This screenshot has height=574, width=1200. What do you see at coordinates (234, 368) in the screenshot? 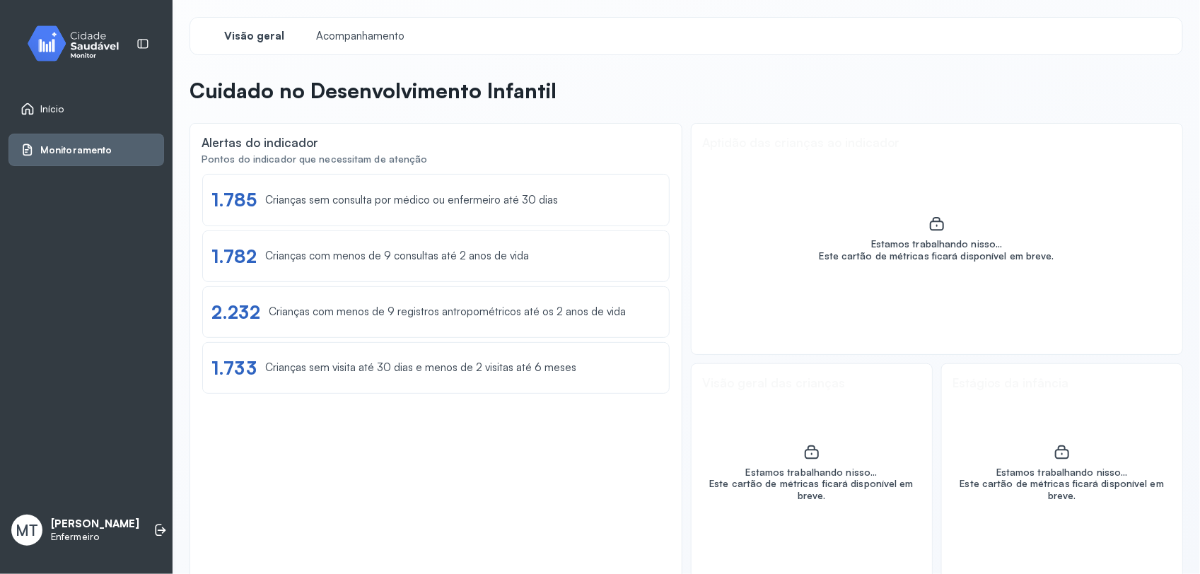
I see `div: 1.733` at bounding box center [234, 368].